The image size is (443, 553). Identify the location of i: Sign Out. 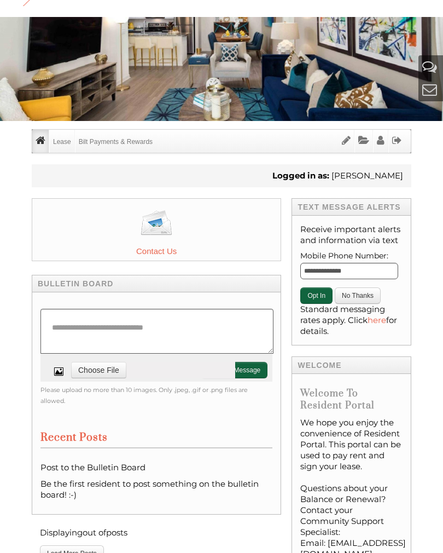
(397, 140).